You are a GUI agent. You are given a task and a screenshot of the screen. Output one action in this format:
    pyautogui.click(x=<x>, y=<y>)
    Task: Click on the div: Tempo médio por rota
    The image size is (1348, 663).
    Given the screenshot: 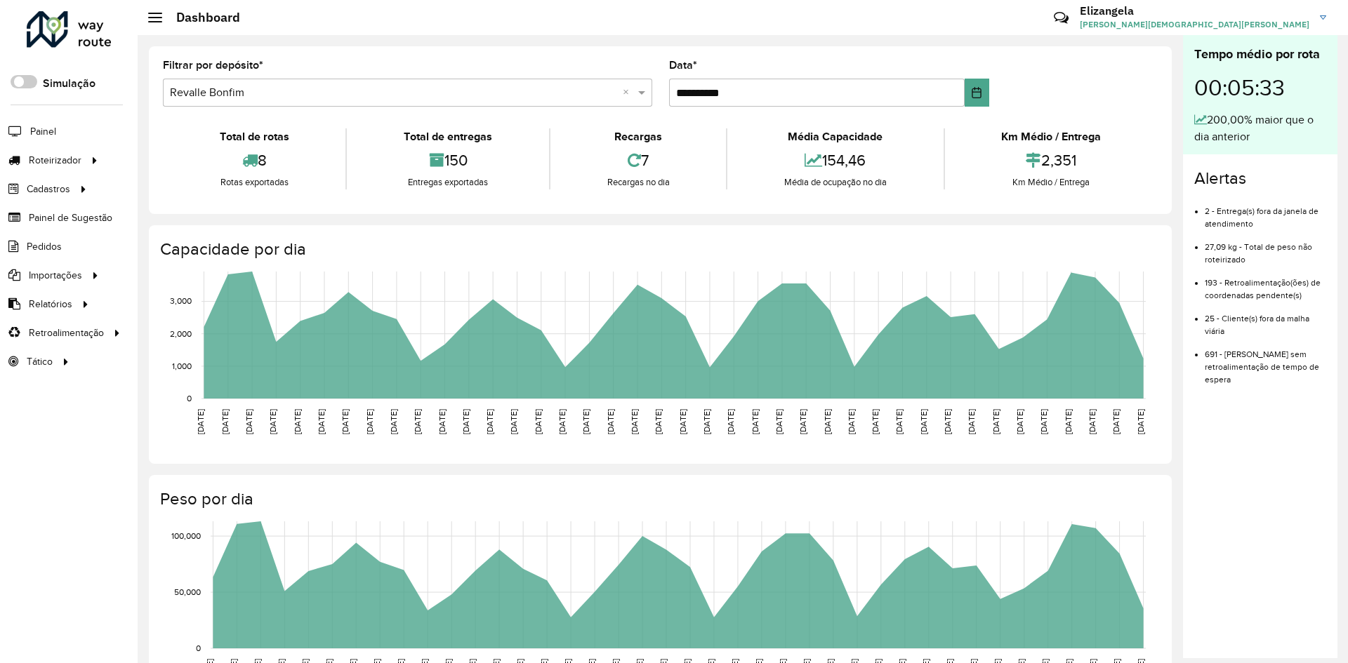 What is the action you would take?
    pyautogui.click(x=1260, y=54)
    